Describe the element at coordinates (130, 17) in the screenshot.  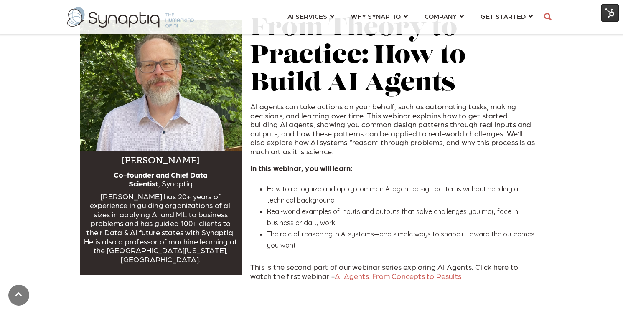
I see `a: synaptiq logo-2` at that location.